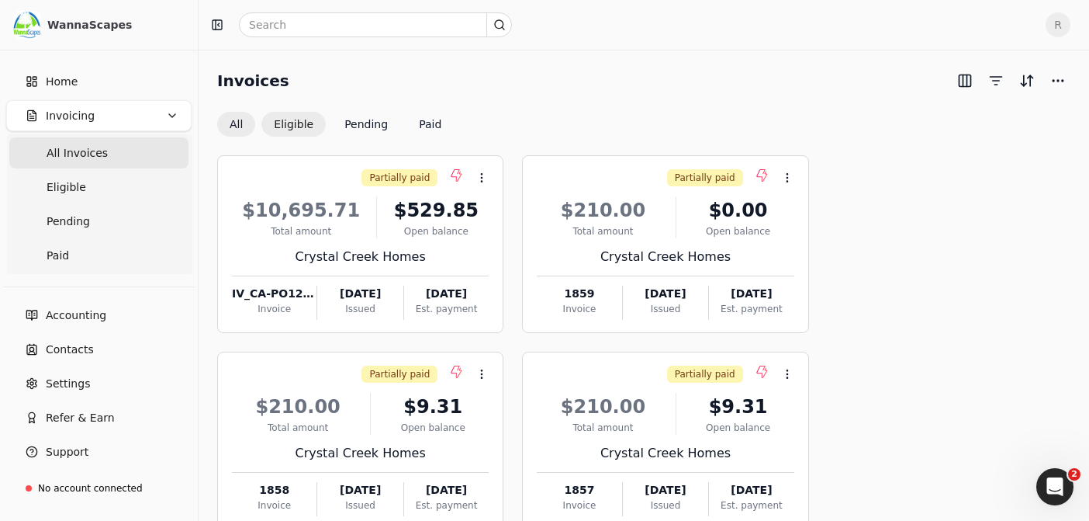 The image size is (1089, 521). I want to click on span: Home, so click(61, 81).